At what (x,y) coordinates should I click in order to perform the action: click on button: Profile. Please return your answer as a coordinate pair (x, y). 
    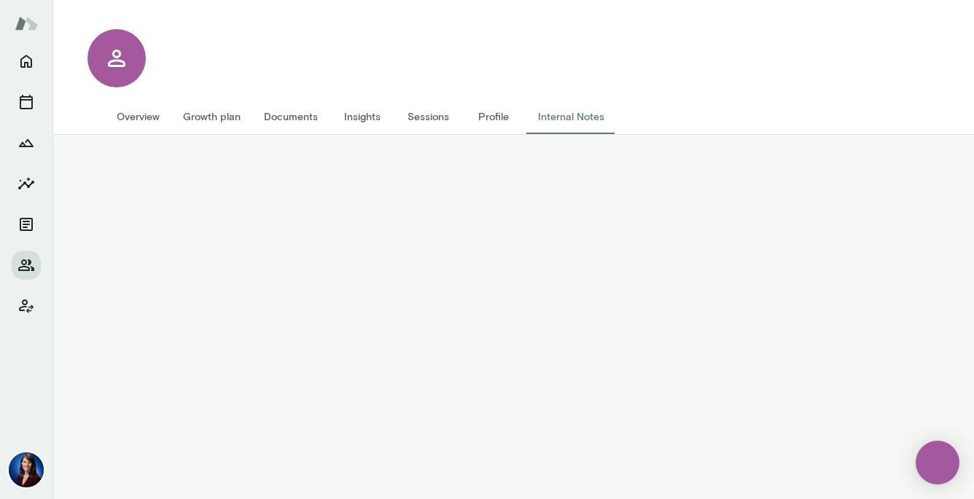
    Looking at the image, I should click on (494, 117).